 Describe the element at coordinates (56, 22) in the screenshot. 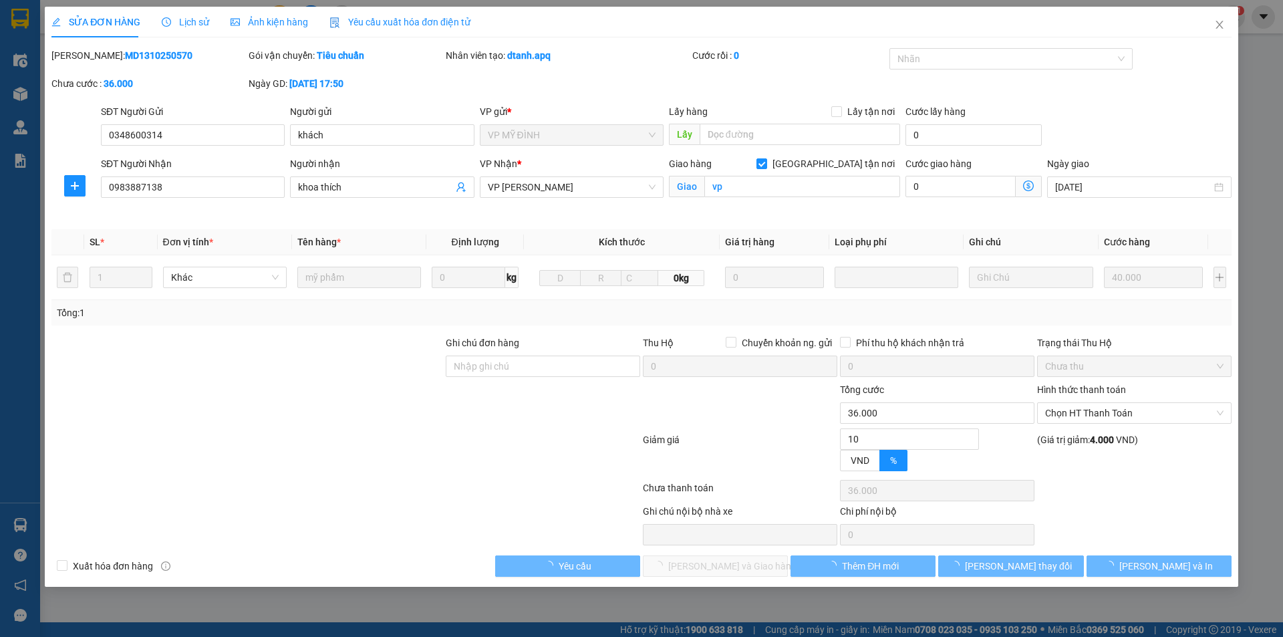

I see `span: edit` at that location.